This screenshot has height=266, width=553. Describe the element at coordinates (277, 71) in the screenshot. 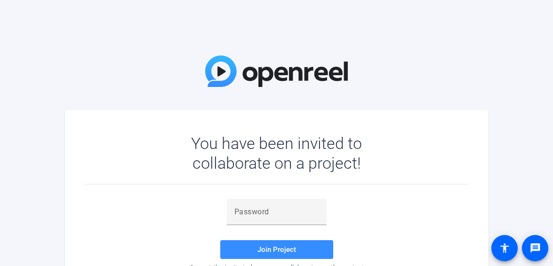

I see `img: OpenReel Logo` at that location.